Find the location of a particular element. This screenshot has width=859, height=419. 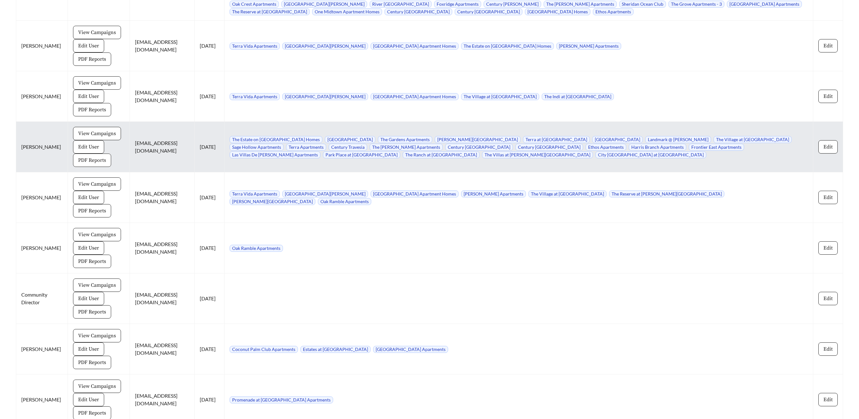

td: Community Director is located at coordinates (42, 298).